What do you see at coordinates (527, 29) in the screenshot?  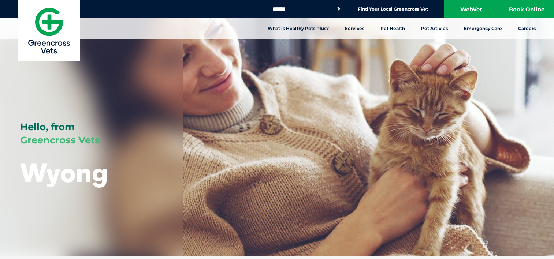 I see `a: Careers` at bounding box center [527, 29].